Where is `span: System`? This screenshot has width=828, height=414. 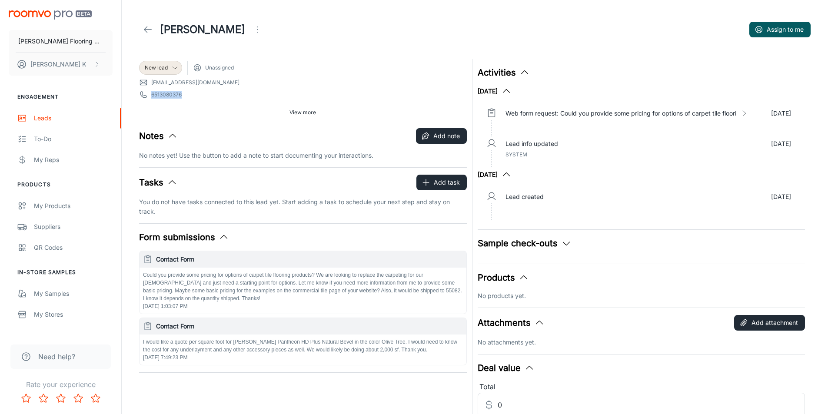
span: System is located at coordinates (516, 154).